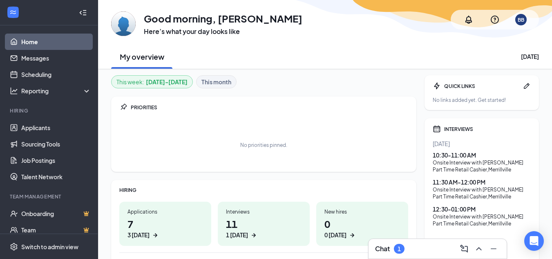 The height and width of the screenshot is (259, 552). I want to click on button: ChevronUp, so click(479, 249).